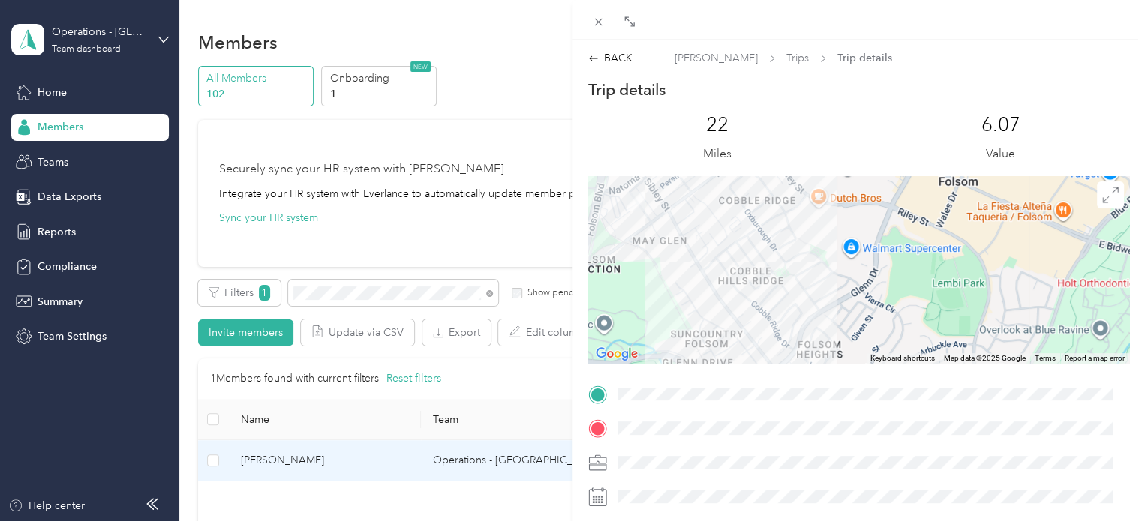 The height and width of the screenshot is (521, 1145). What do you see at coordinates (717, 125) in the screenshot?
I see `p: 22` at bounding box center [717, 125].